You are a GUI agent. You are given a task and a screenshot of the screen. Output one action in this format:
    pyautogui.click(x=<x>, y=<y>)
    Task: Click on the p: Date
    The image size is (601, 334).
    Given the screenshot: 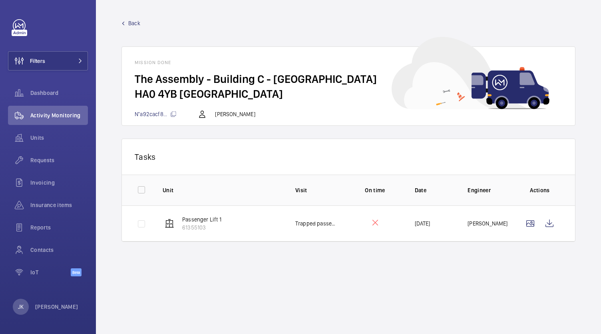 What is the action you would take?
    pyautogui.click(x=435, y=190)
    